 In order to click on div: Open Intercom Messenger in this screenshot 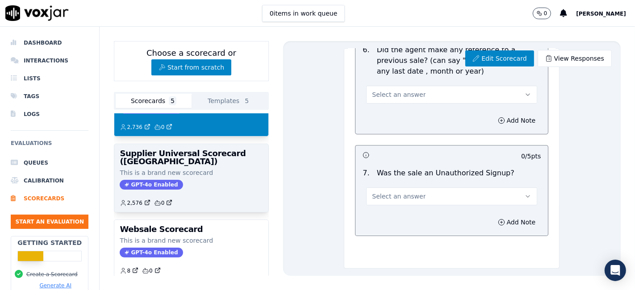, I will do `click(615, 271)`.